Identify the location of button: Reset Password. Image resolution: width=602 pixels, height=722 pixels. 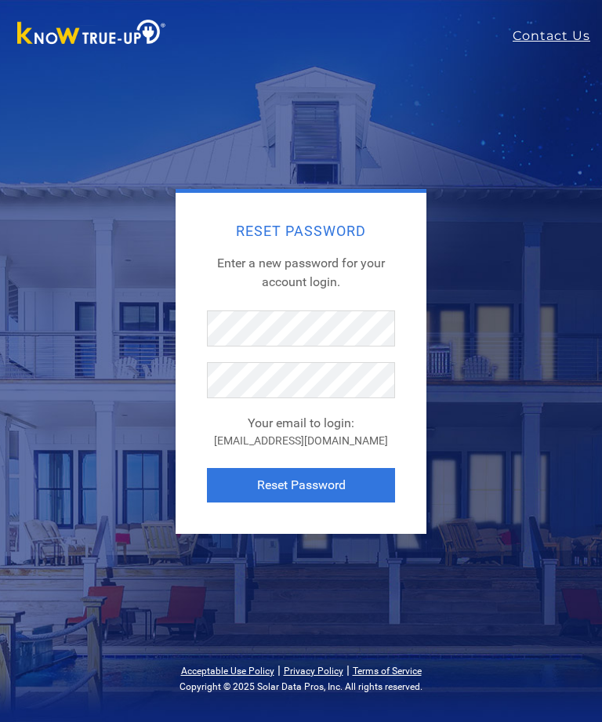
(301, 486).